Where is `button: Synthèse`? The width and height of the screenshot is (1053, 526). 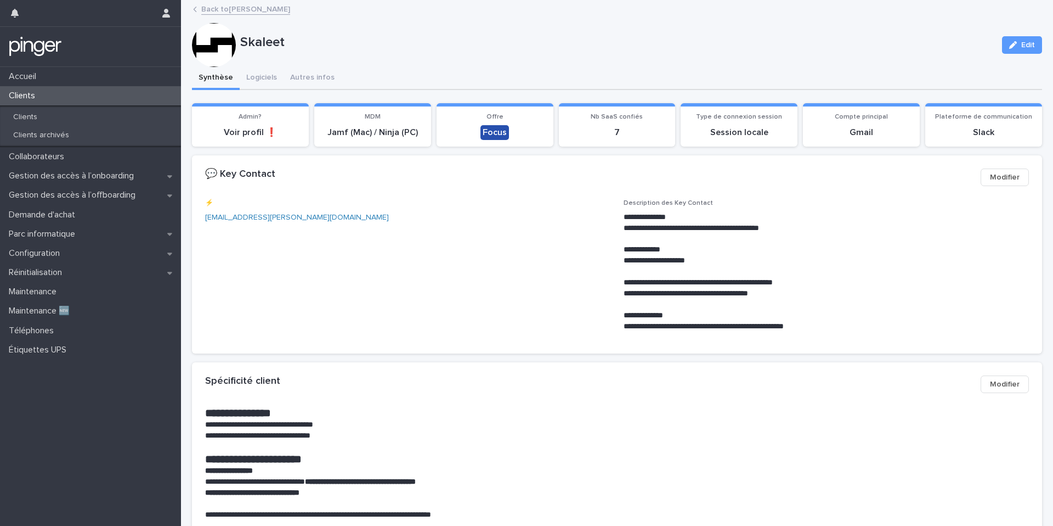
button: Synthèse is located at coordinates (216, 78).